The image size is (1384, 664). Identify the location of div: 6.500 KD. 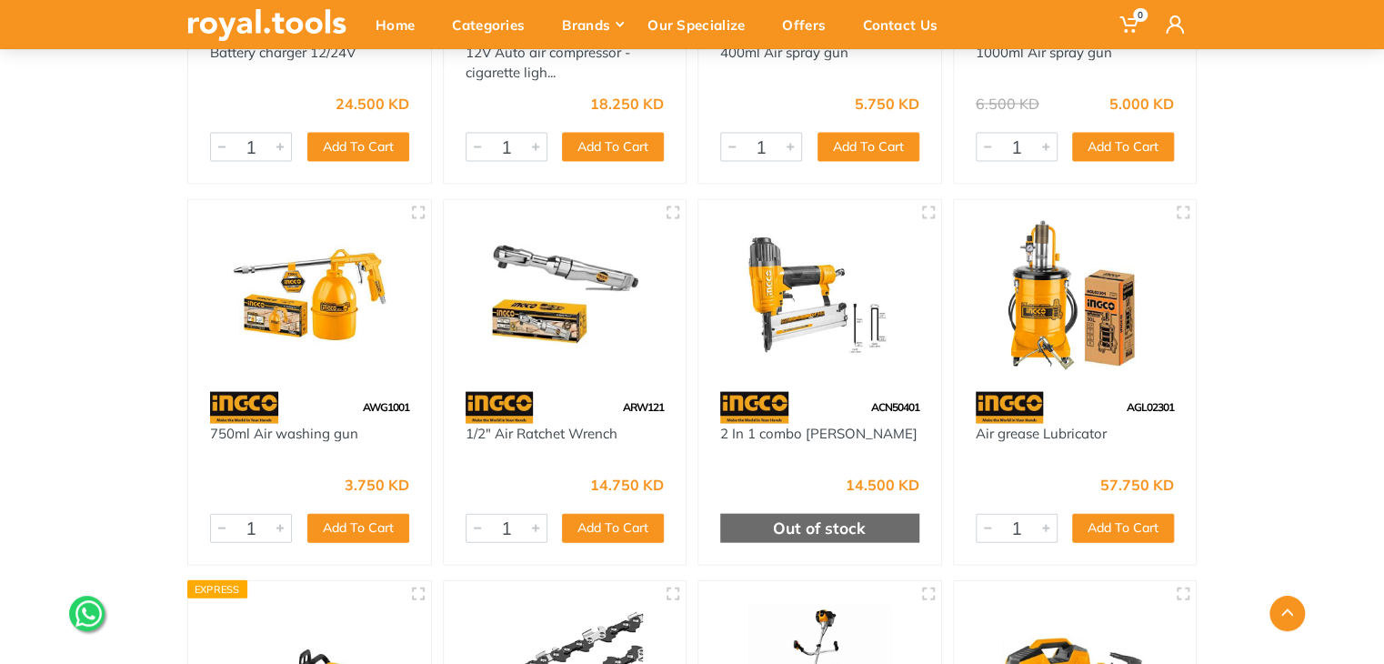
(1007, 103).